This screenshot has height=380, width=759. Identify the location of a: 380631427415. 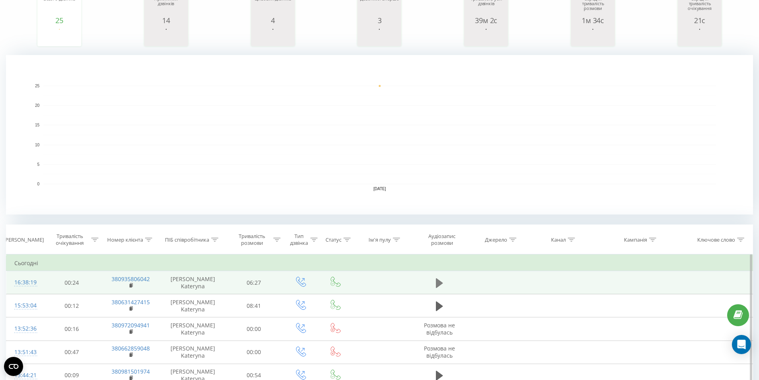
(131, 302).